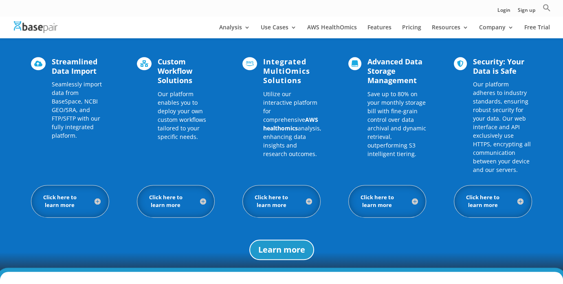 Image resolution: width=563 pixels, height=284 pixels. I want to click on a: AWS HealthOmics, so click(332, 31).